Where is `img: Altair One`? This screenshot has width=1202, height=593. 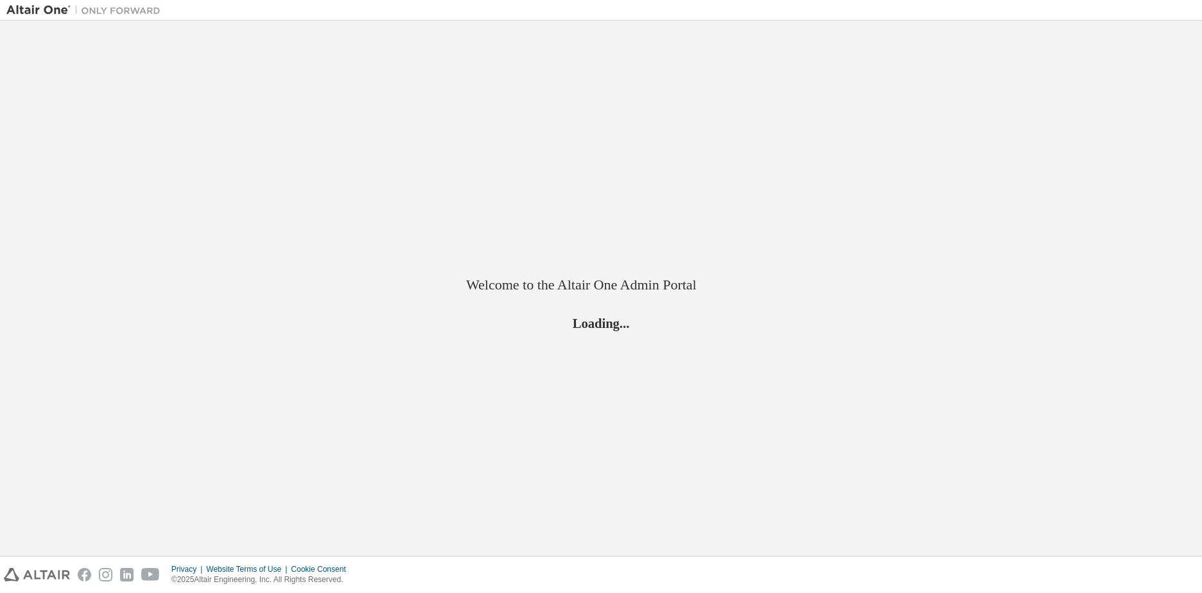 img: Altair One is located at coordinates (87, 10).